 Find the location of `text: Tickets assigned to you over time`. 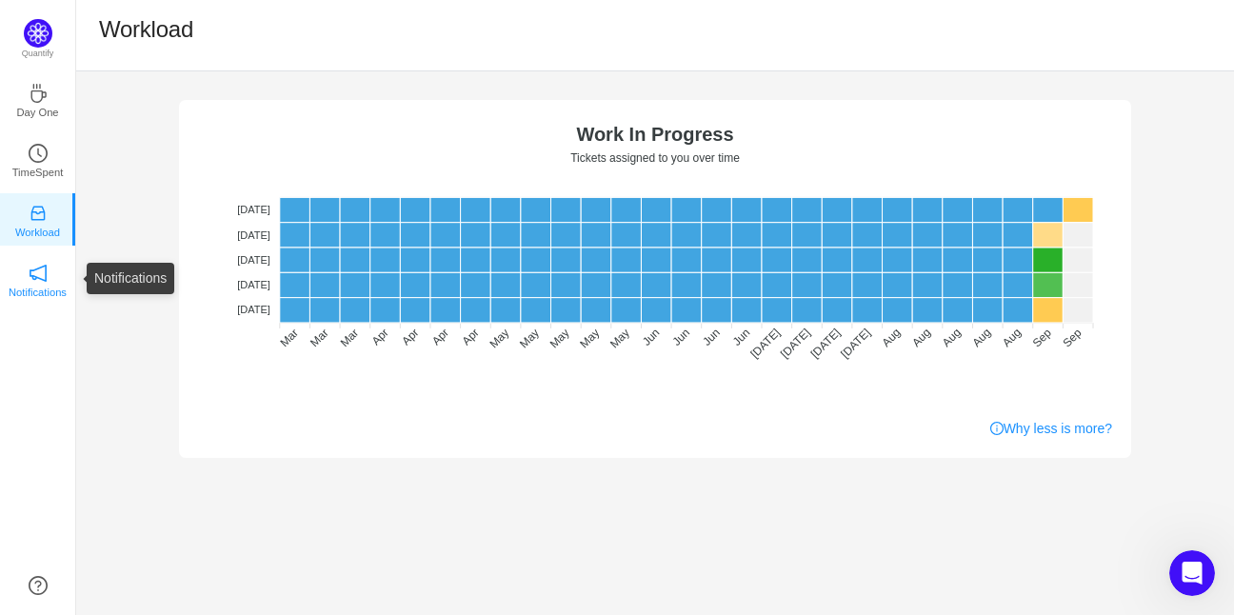

text: Tickets assigned to you over time is located at coordinates (655, 158).